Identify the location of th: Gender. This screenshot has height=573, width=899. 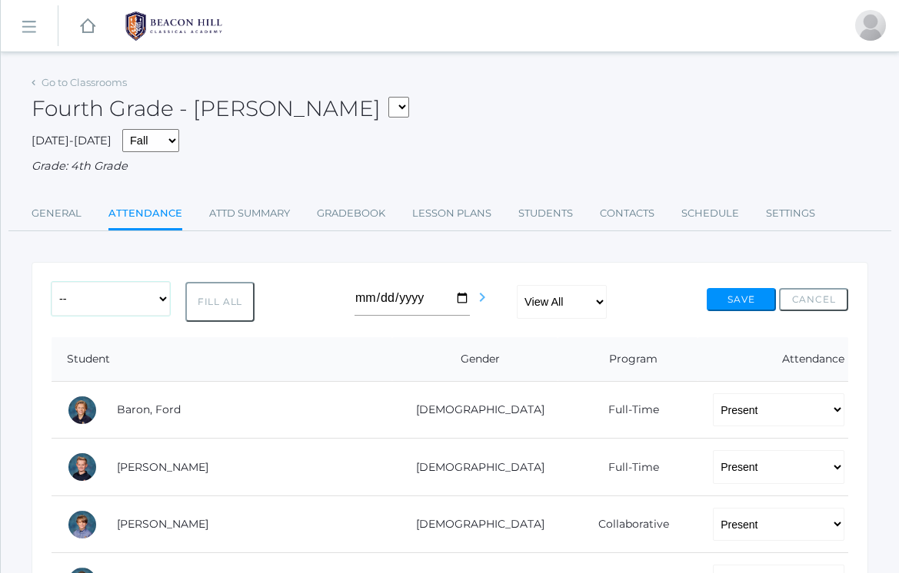
(474, 360).